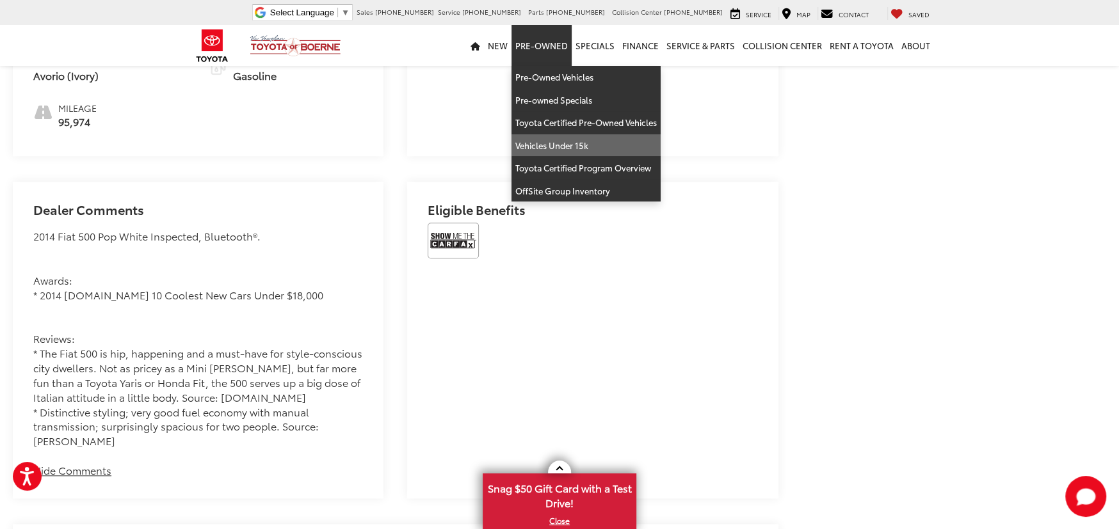  Describe the element at coordinates (586, 123) in the screenshot. I see `a: Toyota Certified Pre-Owned Vehicles` at that location.